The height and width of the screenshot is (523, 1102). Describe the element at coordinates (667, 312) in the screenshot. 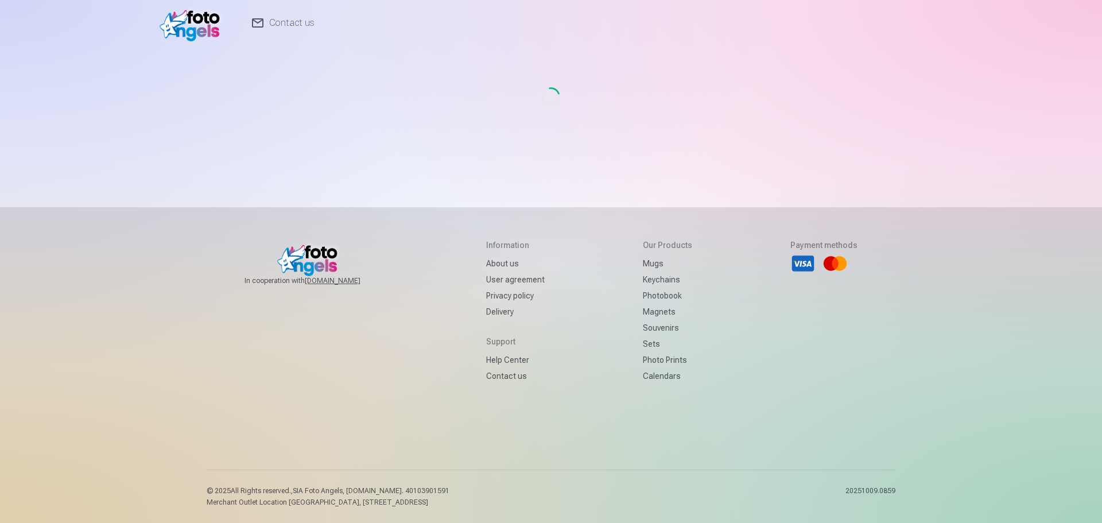

I see `a: Magnets` at that location.